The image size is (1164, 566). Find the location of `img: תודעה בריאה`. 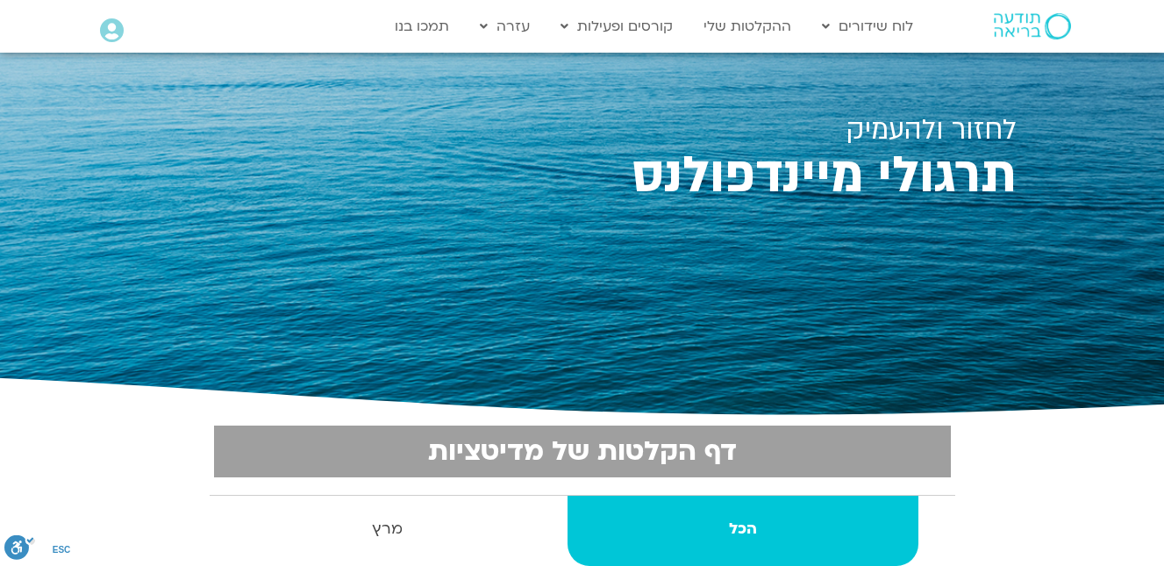

img: תודעה בריאה is located at coordinates (1033, 26).